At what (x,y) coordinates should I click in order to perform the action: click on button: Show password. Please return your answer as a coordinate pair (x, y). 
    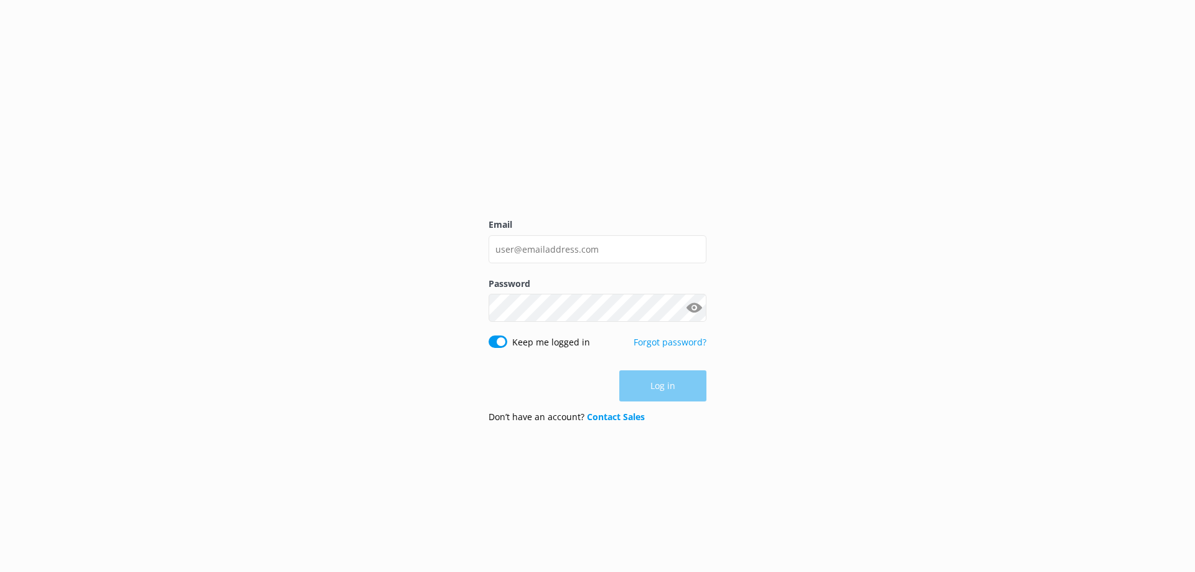
    Looking at the image, I should click on (694, 308).